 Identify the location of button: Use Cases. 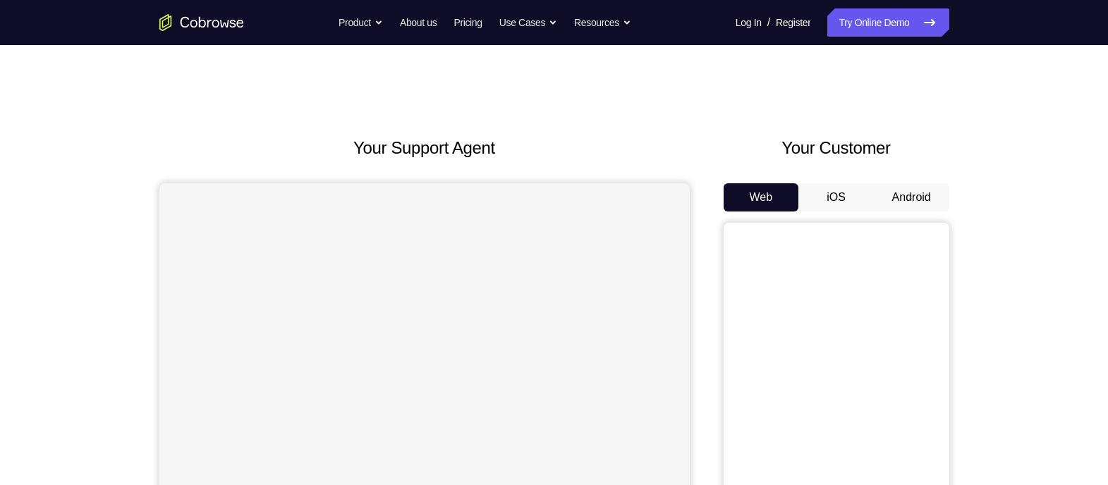
(528, 23).